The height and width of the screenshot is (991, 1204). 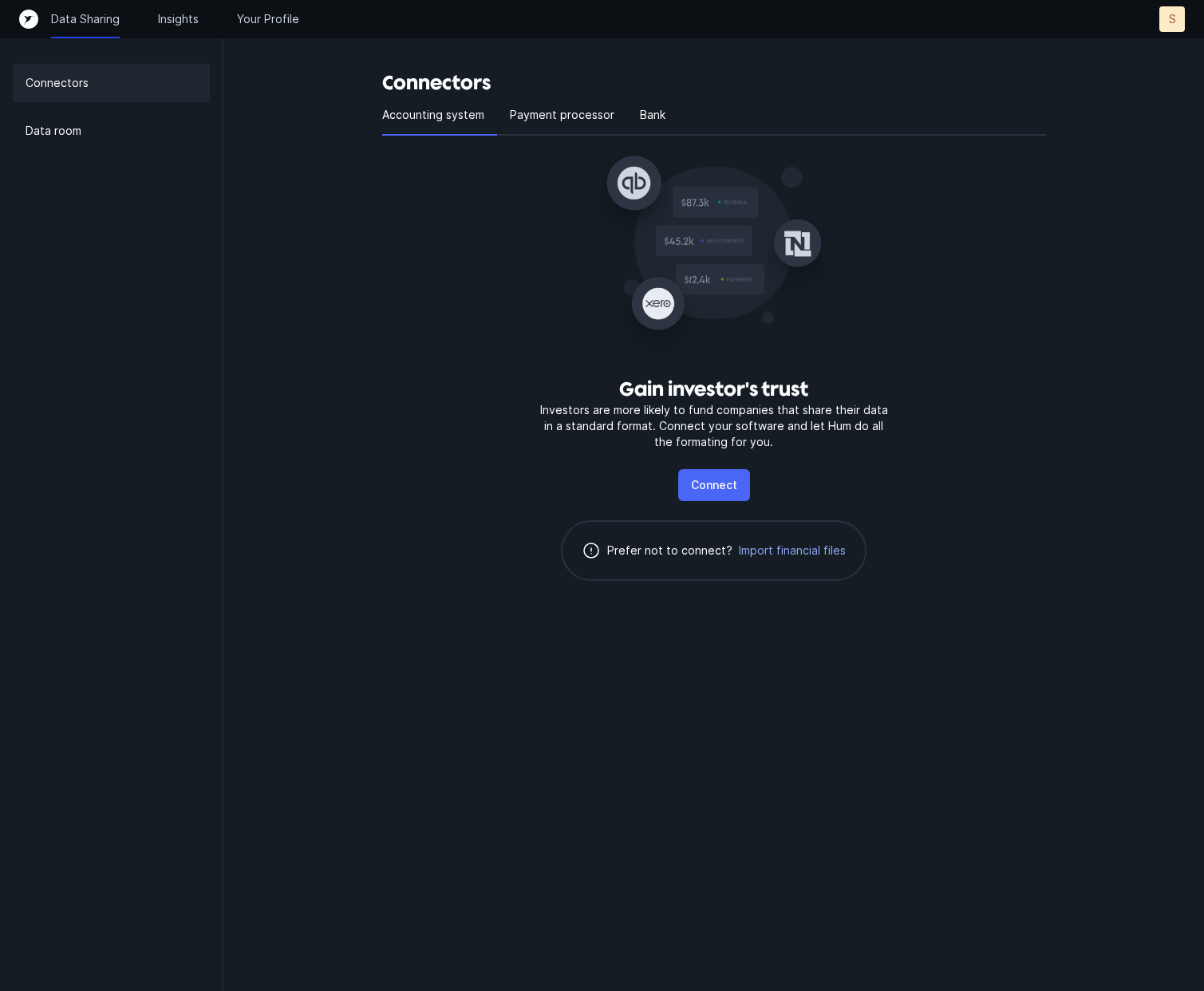 I want to click on h3: Gain investor's trust, so click(x=714, y=389).